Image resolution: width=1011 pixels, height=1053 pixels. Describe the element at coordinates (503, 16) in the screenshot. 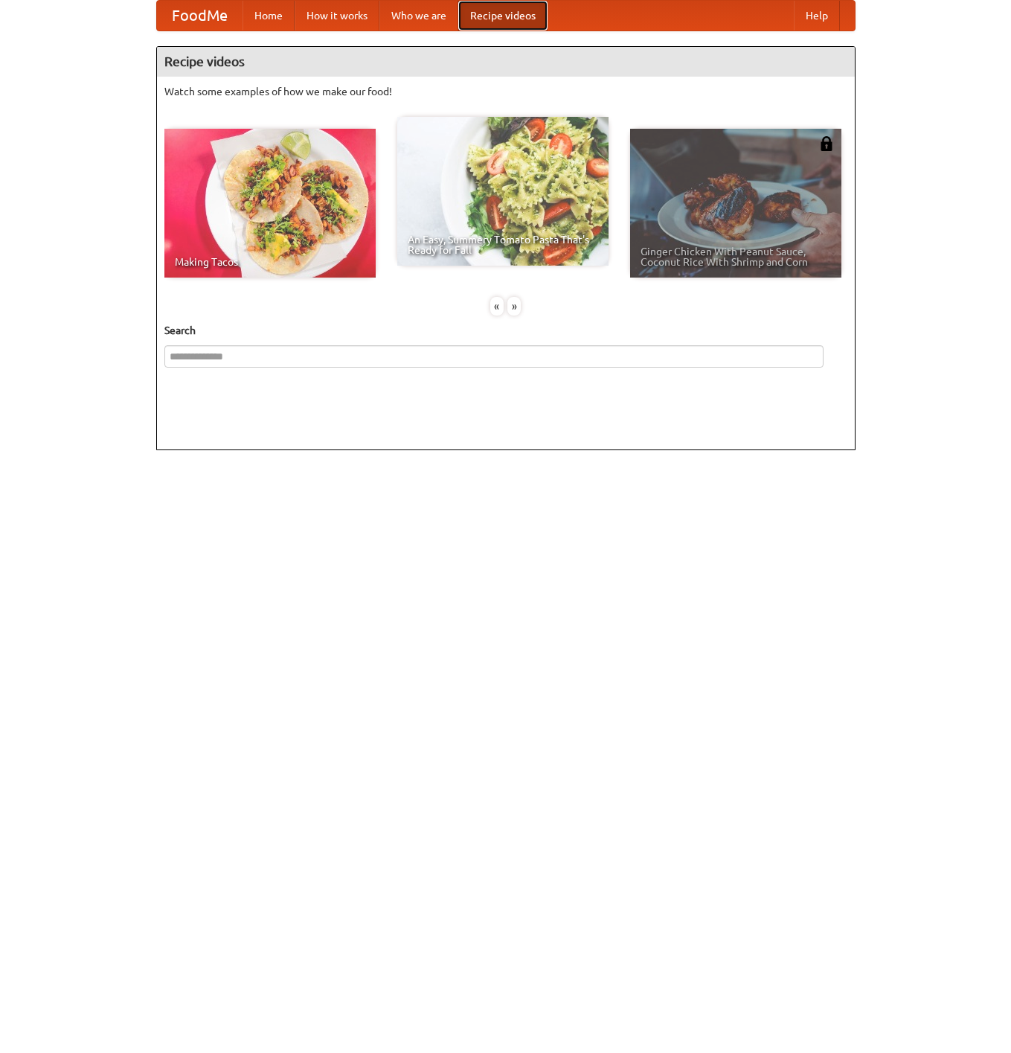

I see `a: Recipe videos` at that location.